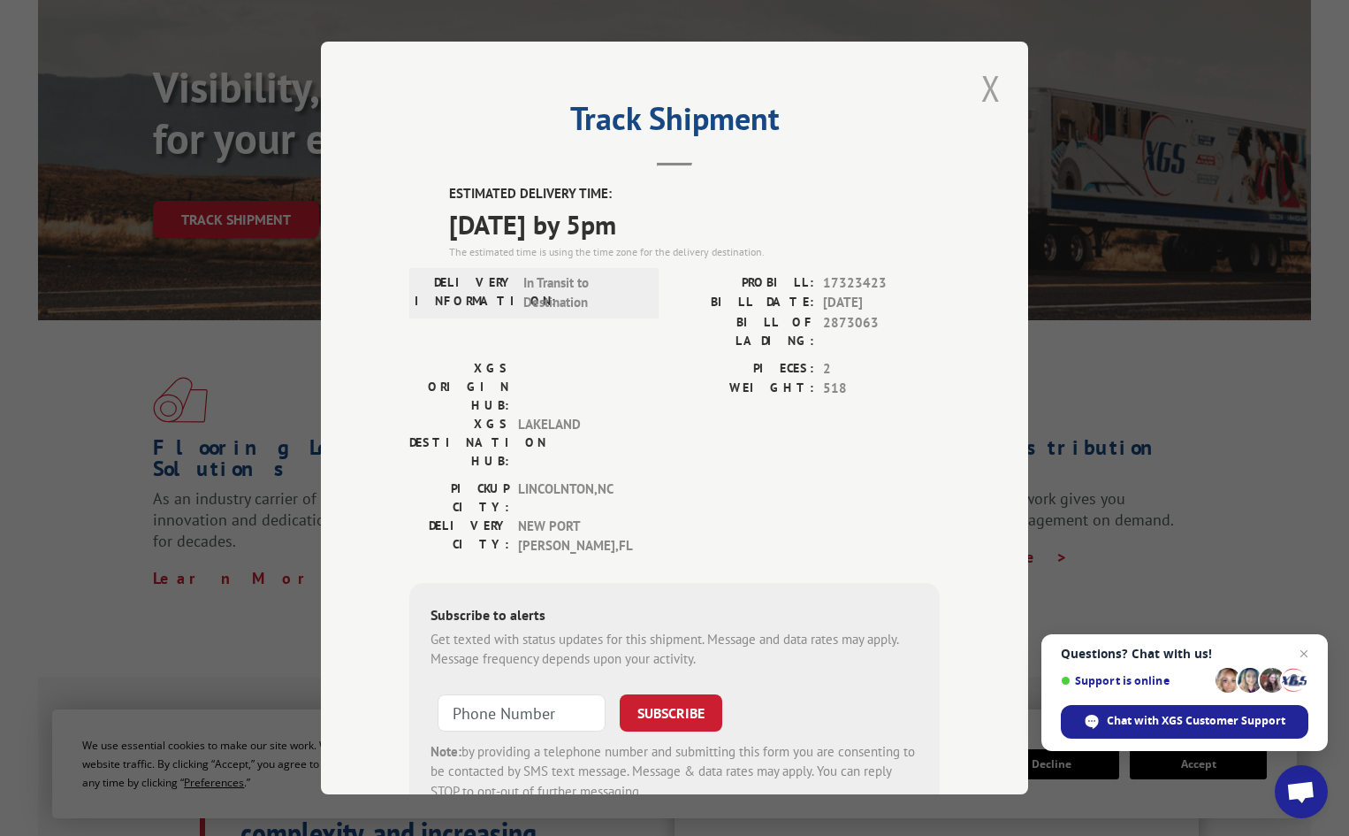  What do you see at coordinates (583, 293) in the screenshot?
I see `span: In Transit to Destination` at bounding box center [583, 293].